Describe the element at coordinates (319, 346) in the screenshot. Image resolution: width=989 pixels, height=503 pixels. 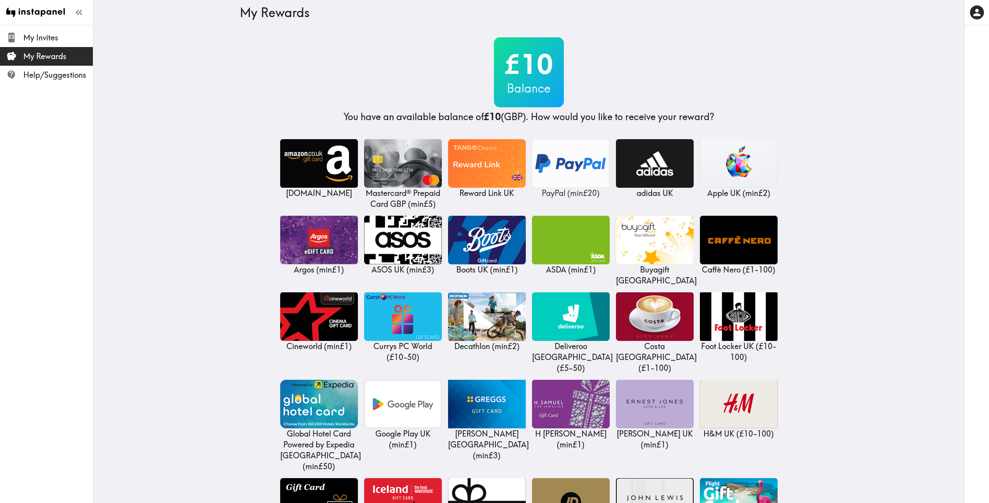
I see `p: Cineworld ( min £1 )` at that location.